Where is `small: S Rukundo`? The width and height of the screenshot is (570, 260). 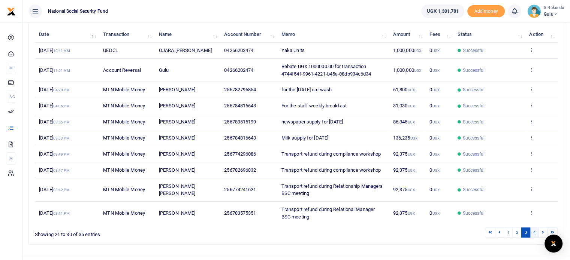
small: S Rukundo is located at coordinates (554, 8).